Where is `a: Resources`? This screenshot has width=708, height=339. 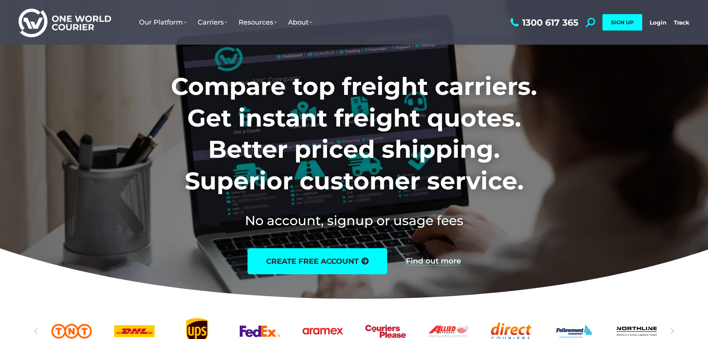
a: Resources is located at coordinates (258, 22).